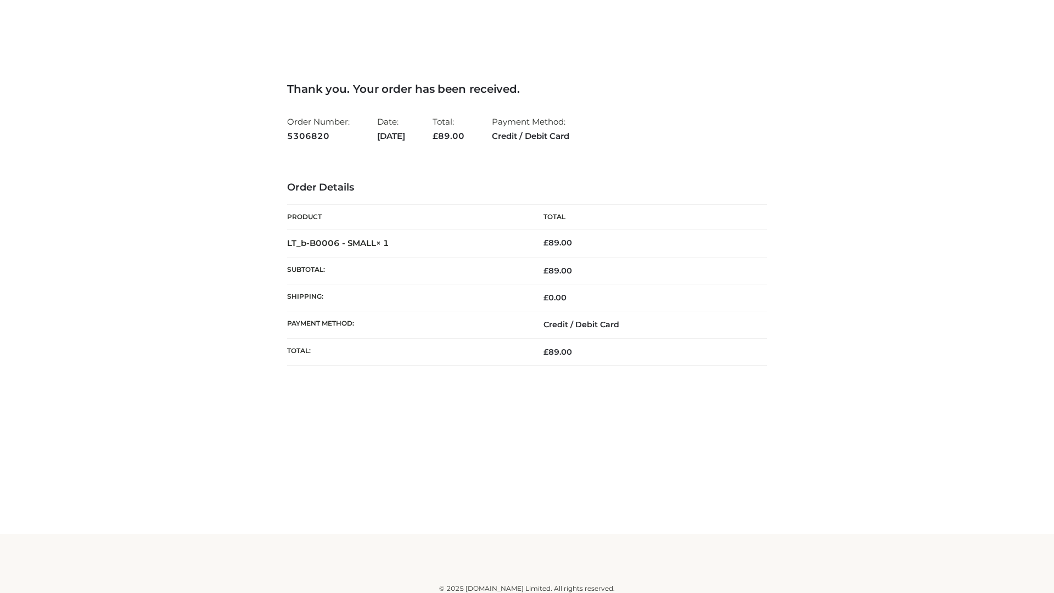  What do you see at coordinates (527, 188) in the screenshot?
I see `h3: Order Details` at bounding box center [527, 188].